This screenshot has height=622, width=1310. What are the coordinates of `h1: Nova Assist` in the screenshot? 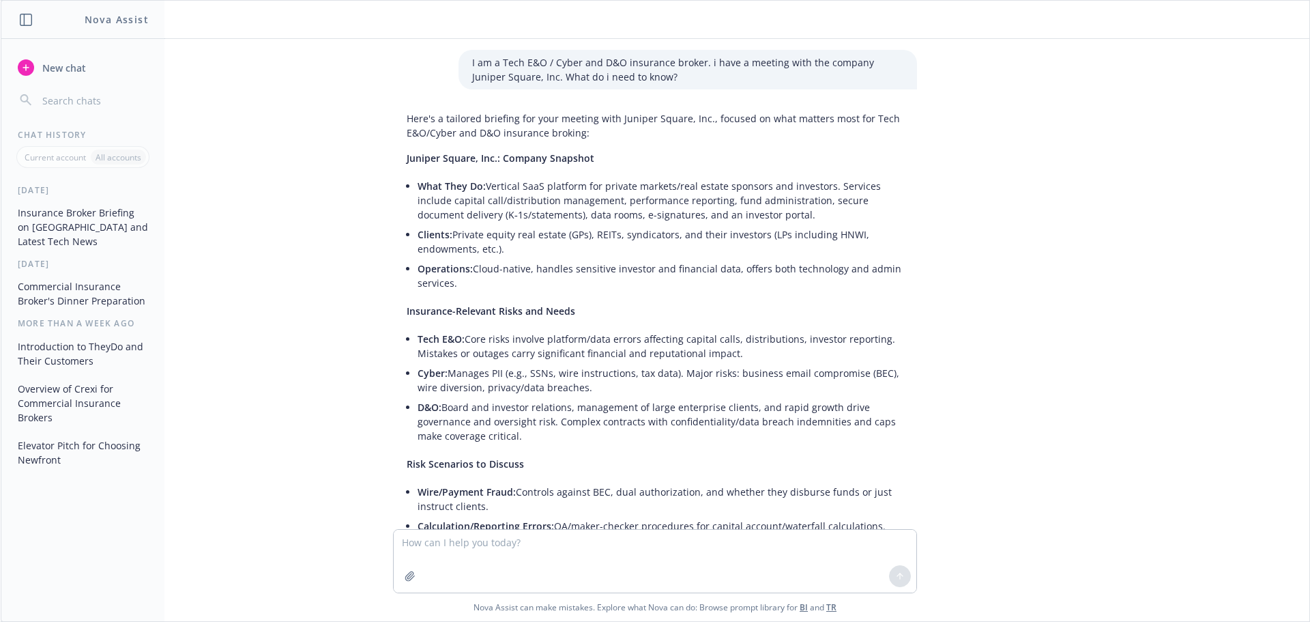 It's located at (117, 19).